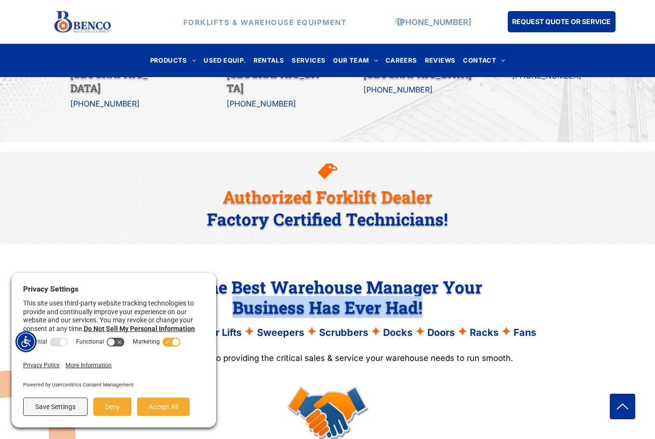 The height and width of the screenshot is (439, 655). I want to click on div: Accessibility Menu, so click(26, 341).